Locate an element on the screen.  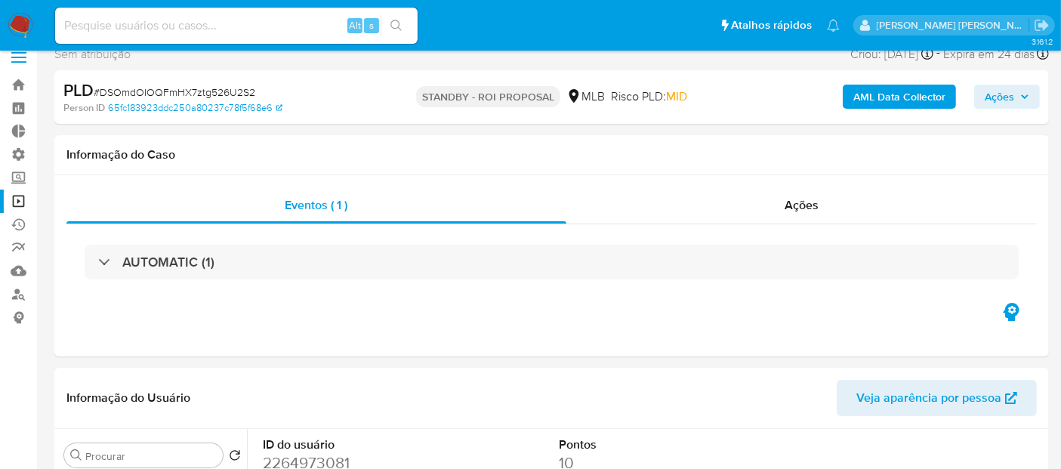
h1: Informação do Caso is located at coordinates (551, 155).